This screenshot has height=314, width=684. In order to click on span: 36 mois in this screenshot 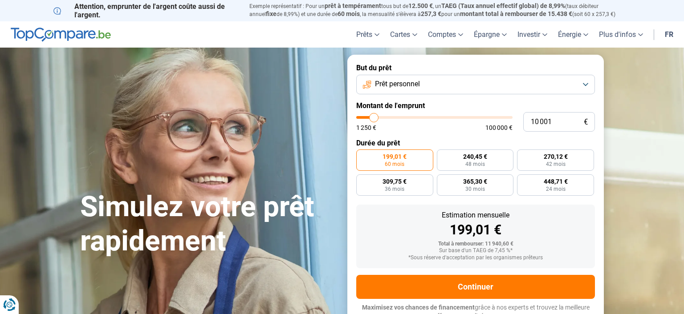, I will do `click(394, 189)`.